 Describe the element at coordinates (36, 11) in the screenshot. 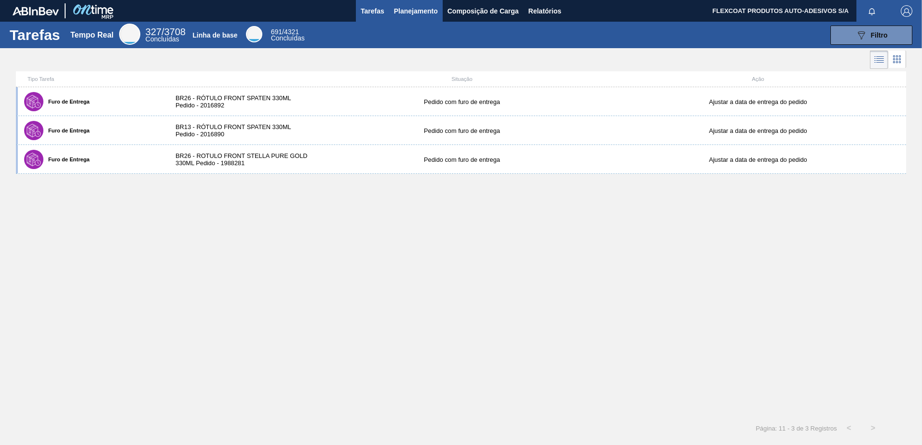

I see `img: TNhmsLtSVTkK8tSr43FrP2fwEKptu5GPRR3wAAAABJRU5ErkJggg==` at that location.